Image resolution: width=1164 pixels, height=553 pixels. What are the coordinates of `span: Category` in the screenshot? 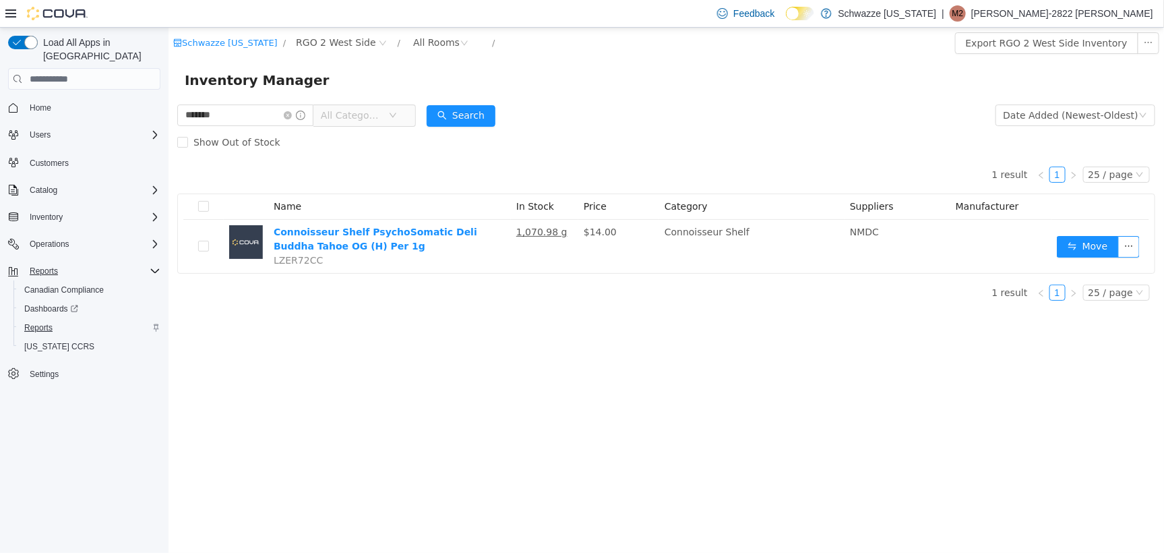 It's located at (518, 179).